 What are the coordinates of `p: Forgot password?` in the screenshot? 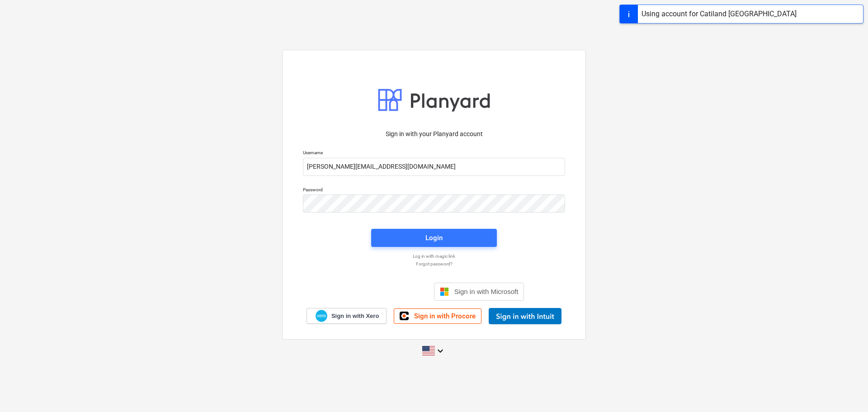 It's located at (434, 264).